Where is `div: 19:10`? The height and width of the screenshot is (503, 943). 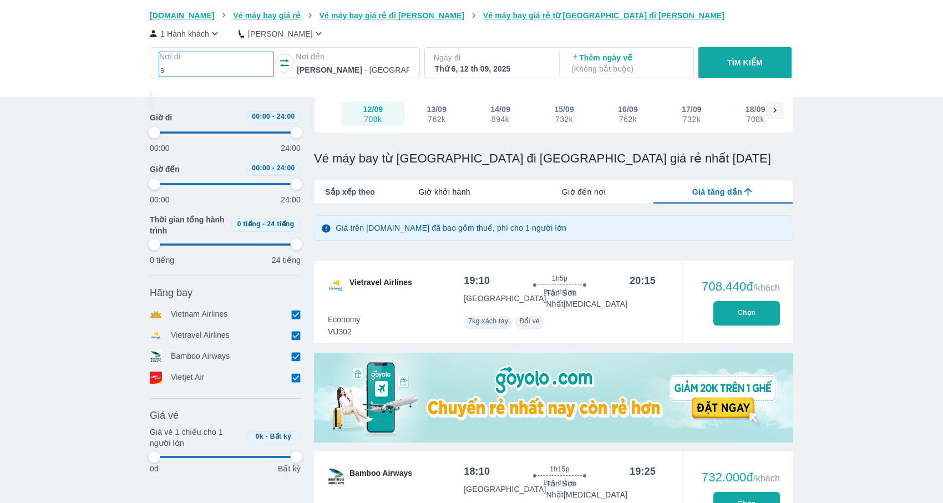 div: 19:10 is located at coordinates (477, 281).